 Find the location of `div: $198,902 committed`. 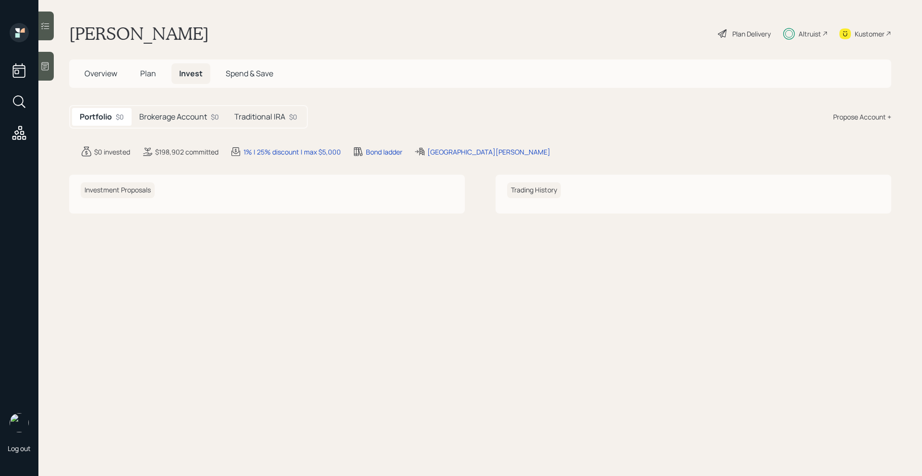

div: $198,902 committed is located at coordinates (187, 152).